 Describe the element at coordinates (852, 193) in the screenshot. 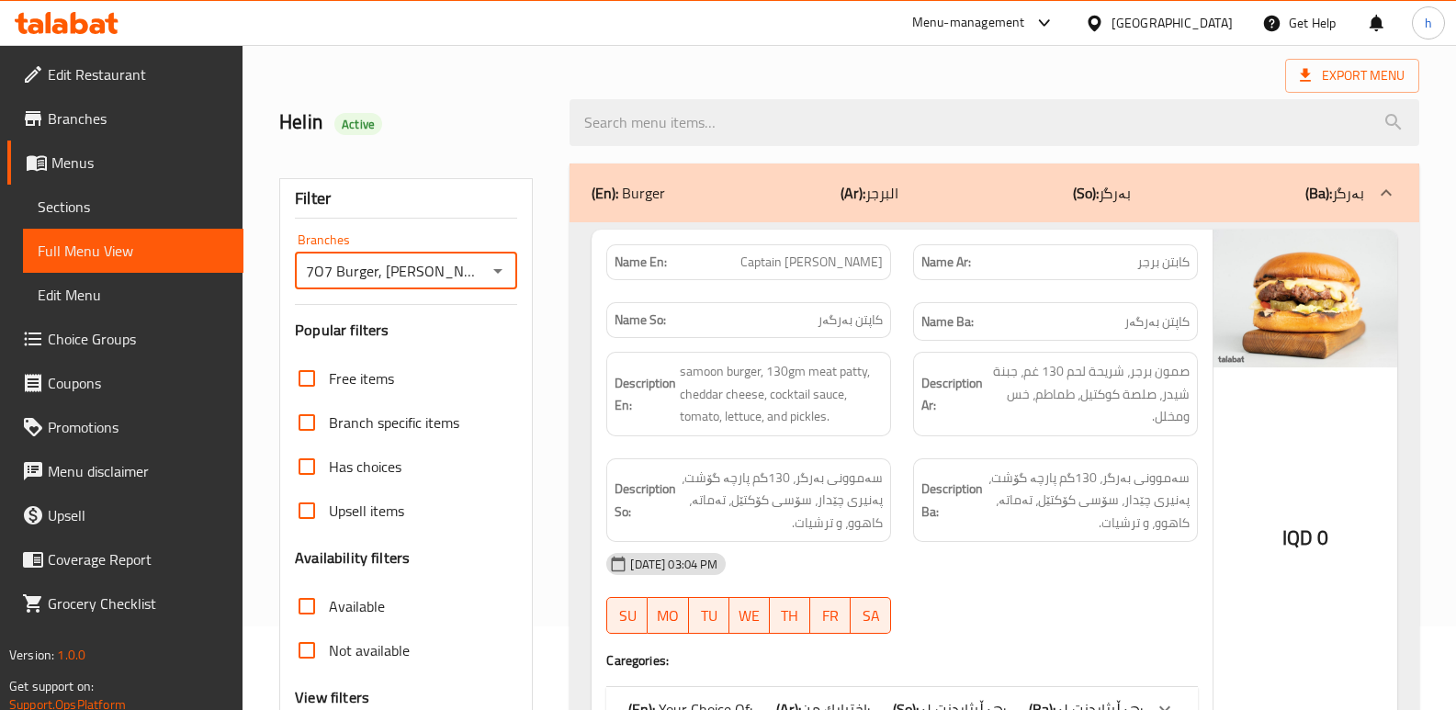

I see `b: (Ar):` at that location.